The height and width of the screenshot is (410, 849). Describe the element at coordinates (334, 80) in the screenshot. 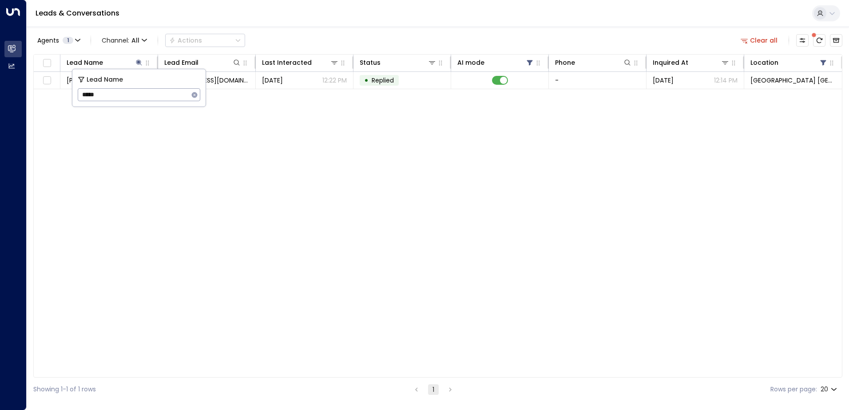

I see `p: 12:22 PM` at that location.